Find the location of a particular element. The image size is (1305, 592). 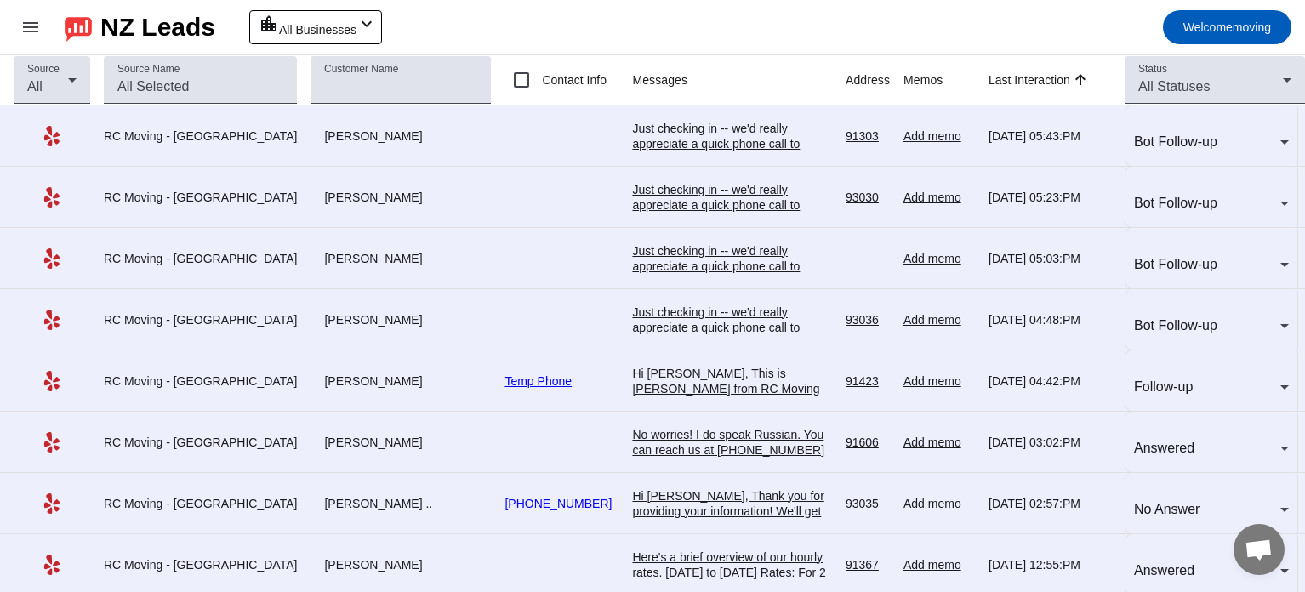

span: All Statuses is located at coordinates (1174, 86).